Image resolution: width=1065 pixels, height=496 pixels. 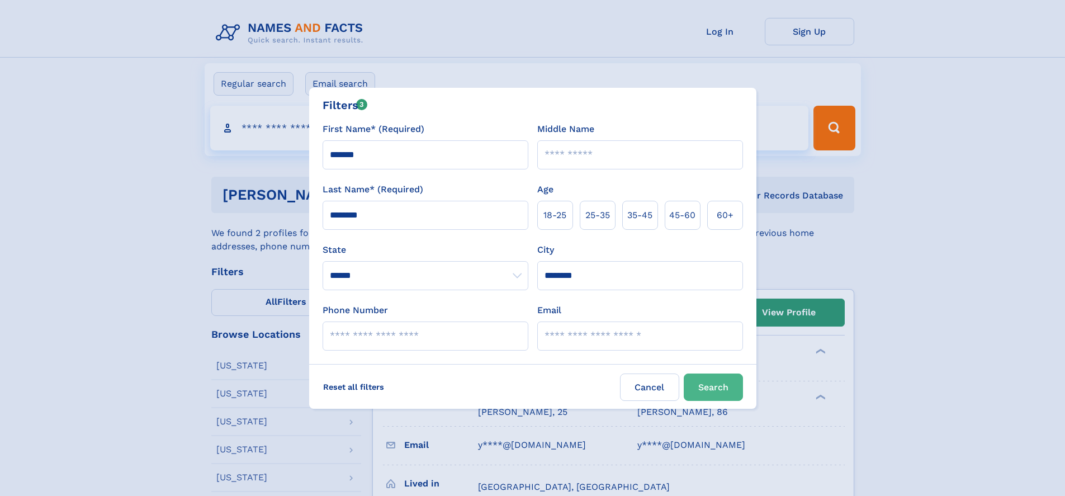 I want to click on label: Email, so click(x=549, y=310).